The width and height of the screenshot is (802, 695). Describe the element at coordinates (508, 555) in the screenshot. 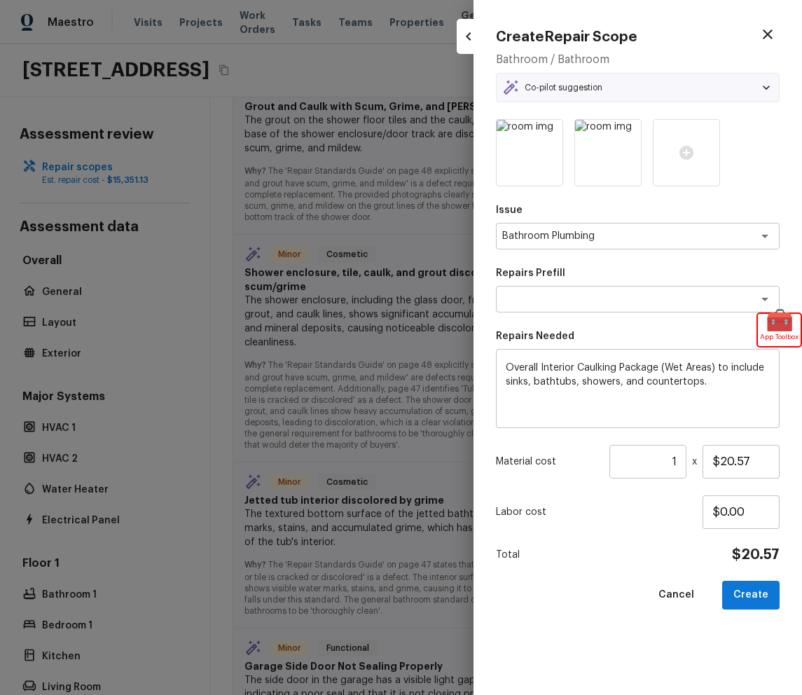

I see `p: Total` at that location.